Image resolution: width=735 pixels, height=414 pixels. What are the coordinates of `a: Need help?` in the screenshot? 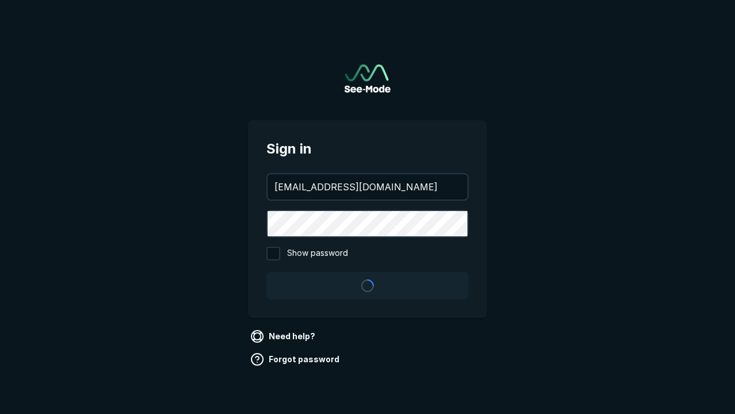 It's located at (284, 336).